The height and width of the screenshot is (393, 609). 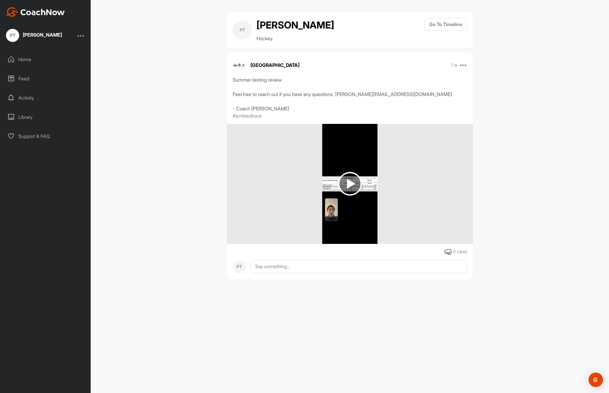 What do you see at coordinates (454, 65) in the screenshot?
I see `p: 1 w` at bounding box center [454, 65].